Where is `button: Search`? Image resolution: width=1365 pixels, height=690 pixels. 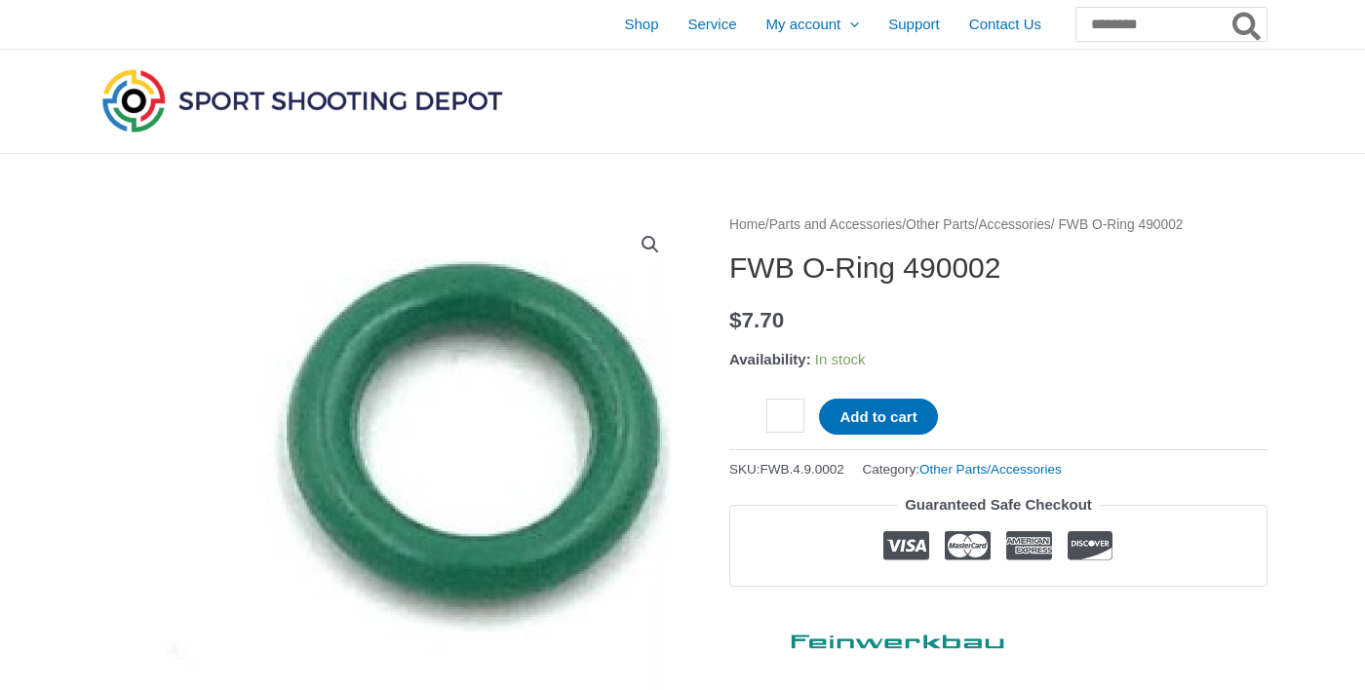
button: Search is located at coordinates (1247, 24).